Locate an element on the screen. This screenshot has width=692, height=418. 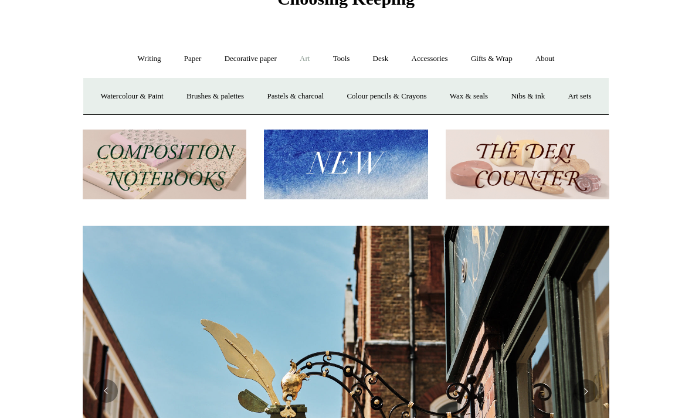
a: Writing is located at coordinates (149, 59).